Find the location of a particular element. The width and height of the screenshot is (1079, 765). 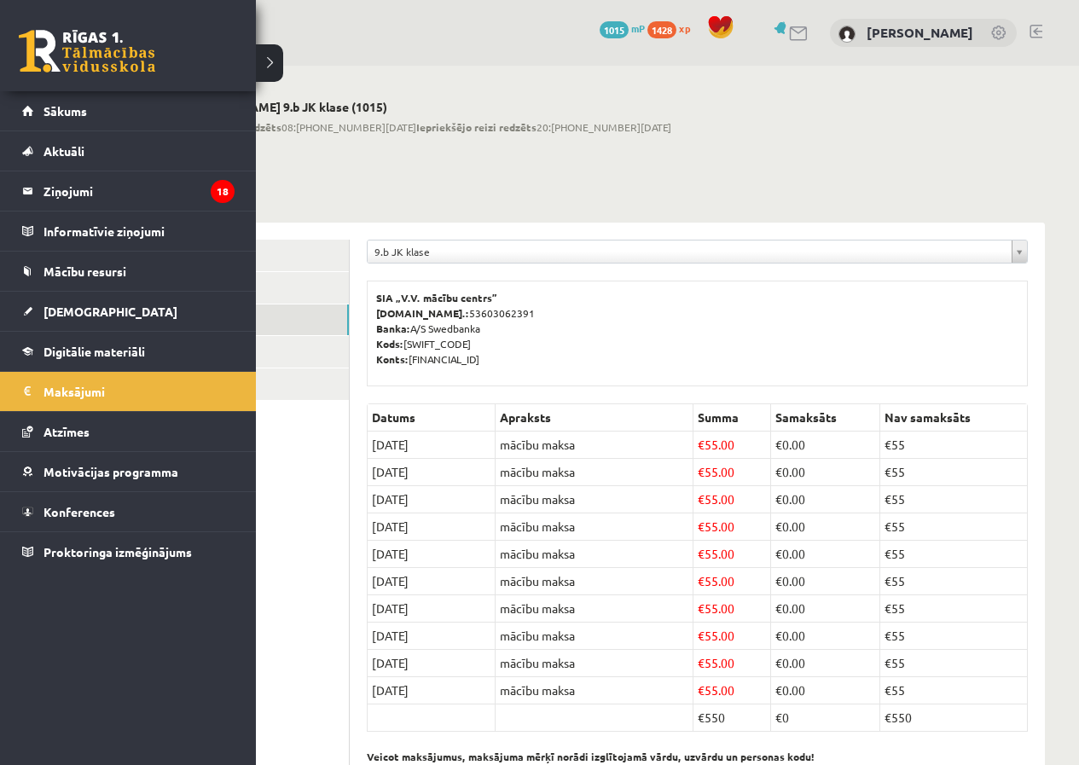

span: Sākums is located at coordinates (65, 111).